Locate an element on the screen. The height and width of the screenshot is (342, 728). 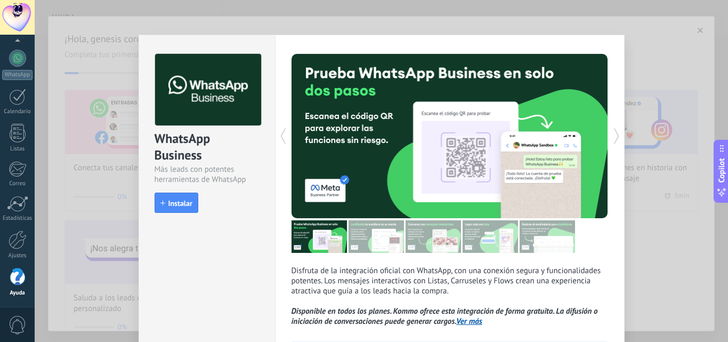
div: WhatsApp Business is located at coordinates (207, 147).